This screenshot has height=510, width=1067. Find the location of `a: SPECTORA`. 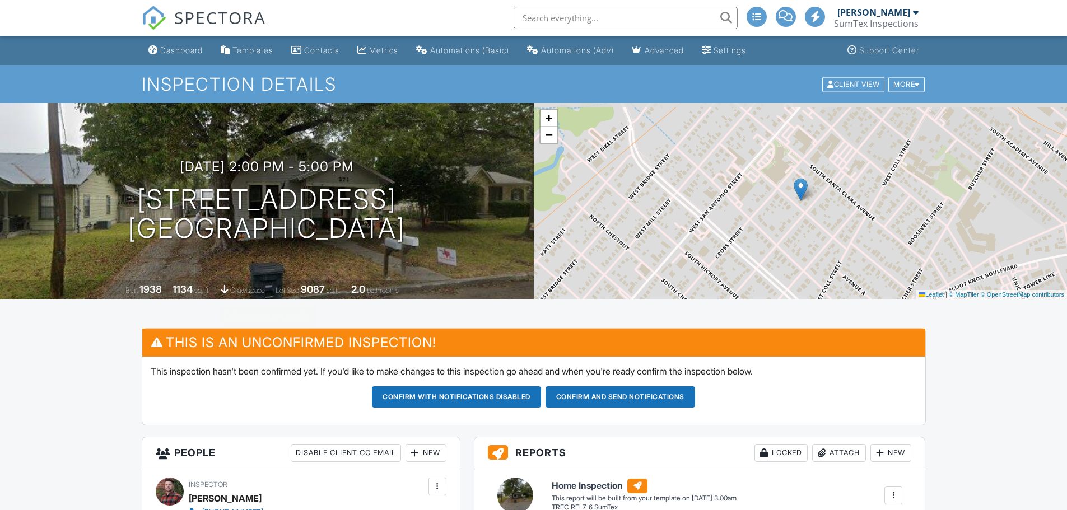

a: SPECTORA is located at coordinates (204, 27).